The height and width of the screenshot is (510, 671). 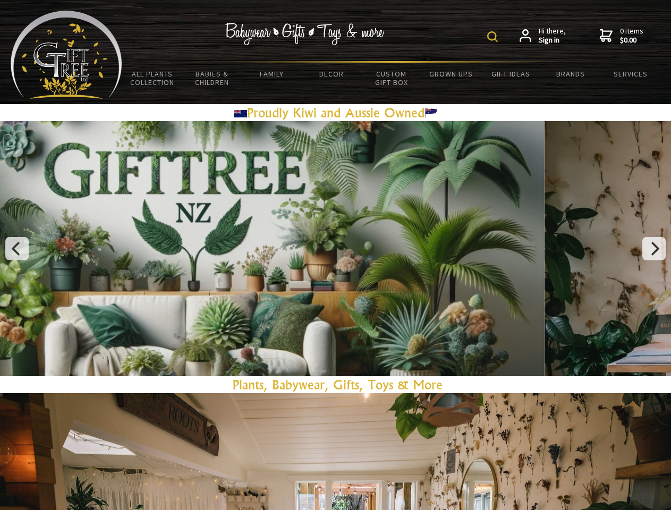 I want to click on a: Brands, so click(x=571, y=74).